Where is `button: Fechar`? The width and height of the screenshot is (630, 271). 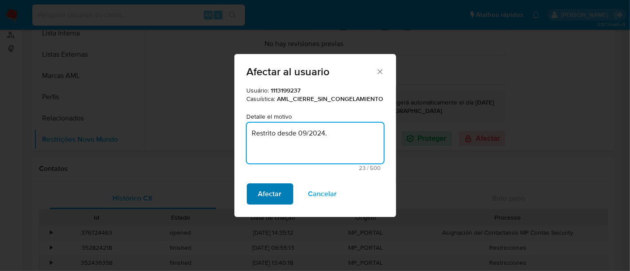
button: Fechar is located at coordinates (380, 71).